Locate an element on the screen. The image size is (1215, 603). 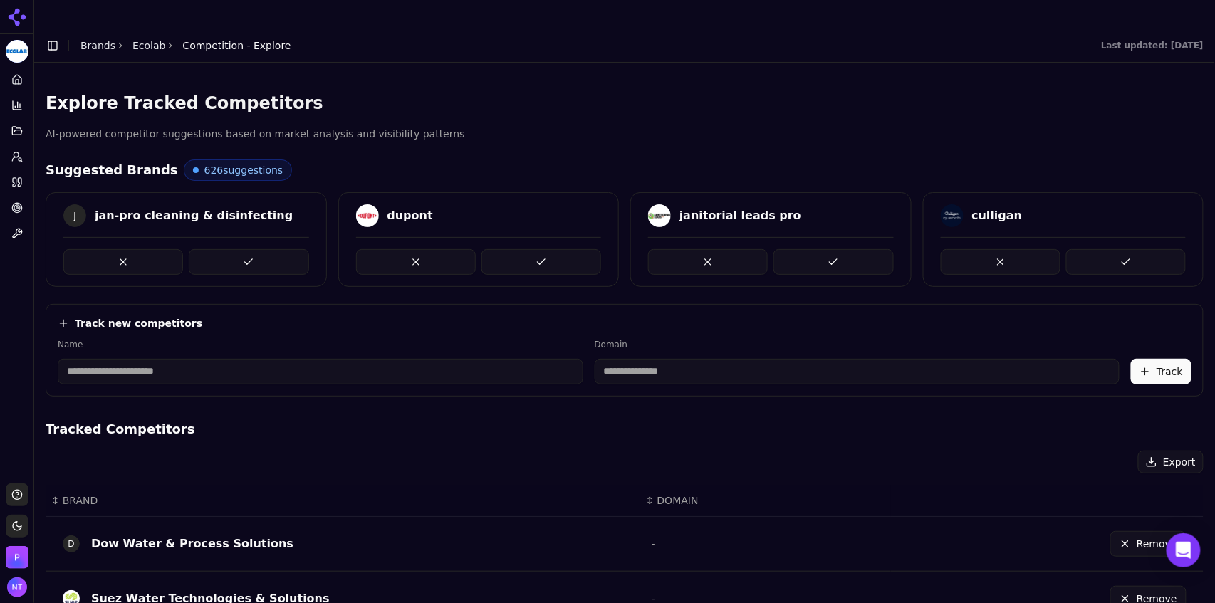
img: Nate Tower is located at coordinates (17, 588).